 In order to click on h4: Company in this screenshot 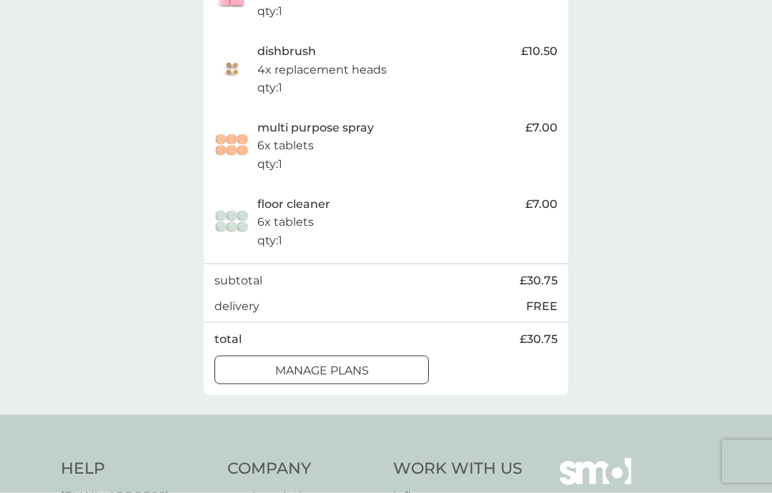, I will do `click(303, 469)`.